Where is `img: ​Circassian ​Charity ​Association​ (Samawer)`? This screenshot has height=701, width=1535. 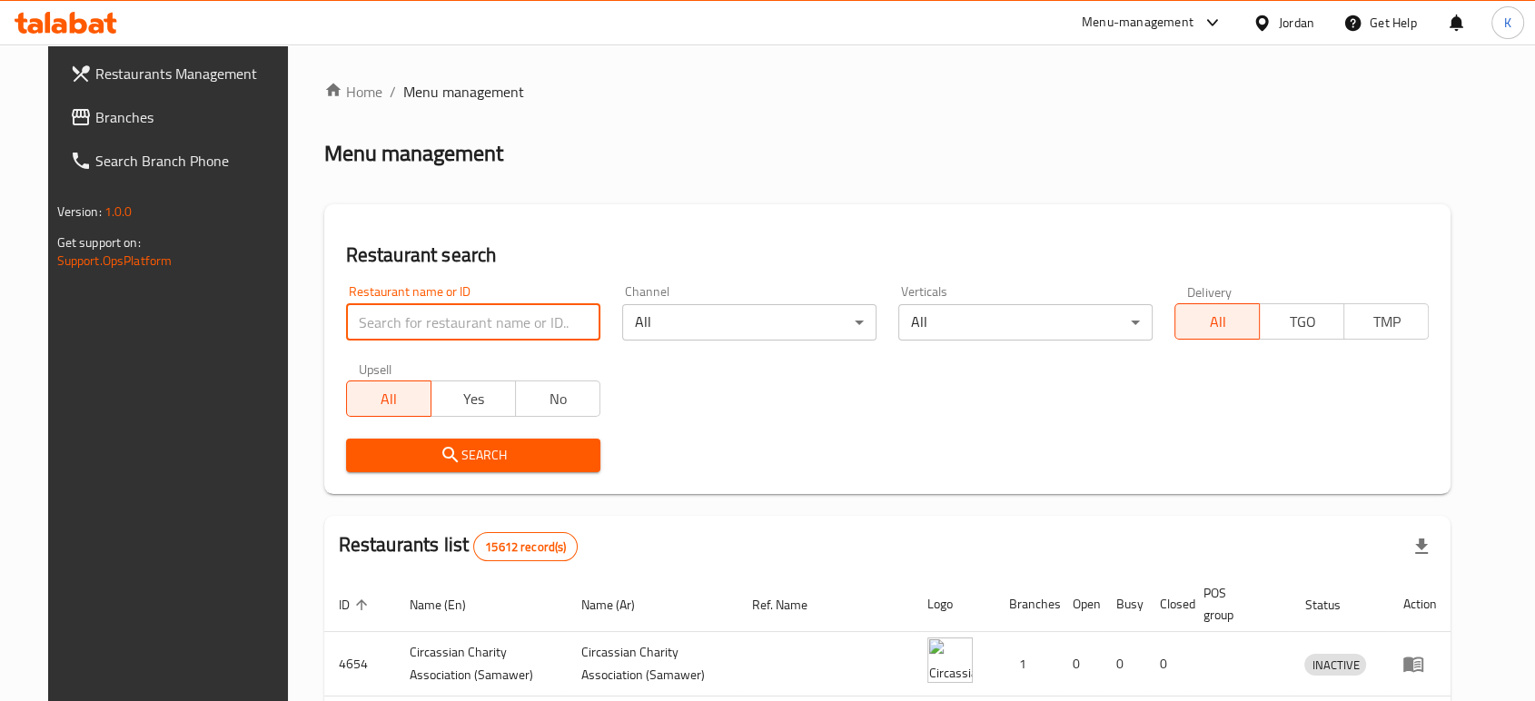 img: ​Circassian ​Charity ​Association​ (Samawer) is located at coordinates (950, 660).